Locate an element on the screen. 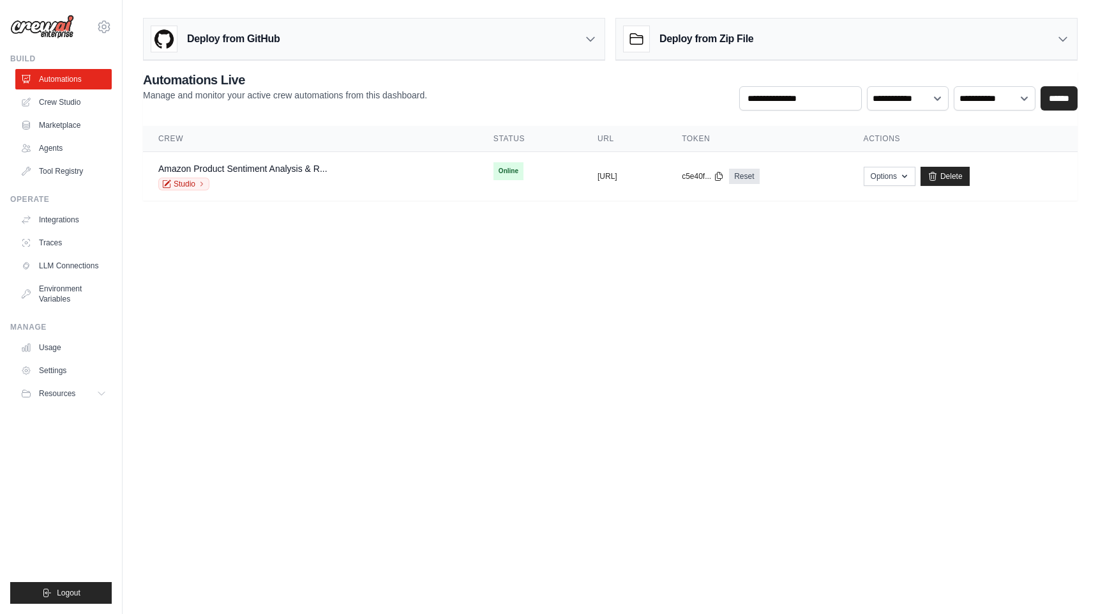 The width and height of the screenshot is (1098, 614). span: Logout is located at coordinates (68, 593).